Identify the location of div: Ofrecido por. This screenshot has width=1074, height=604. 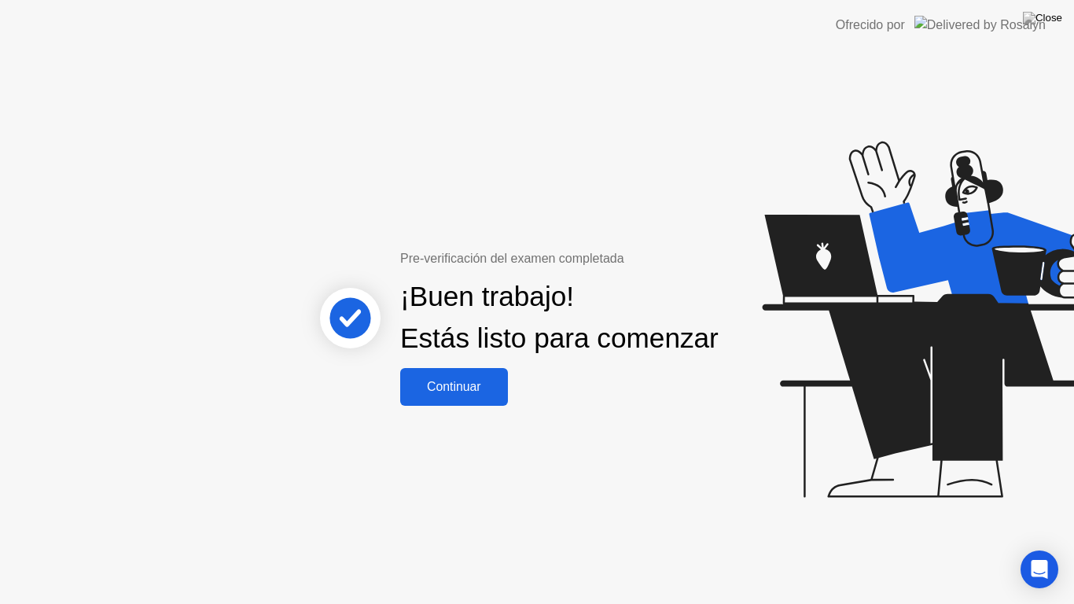
(870, 25).